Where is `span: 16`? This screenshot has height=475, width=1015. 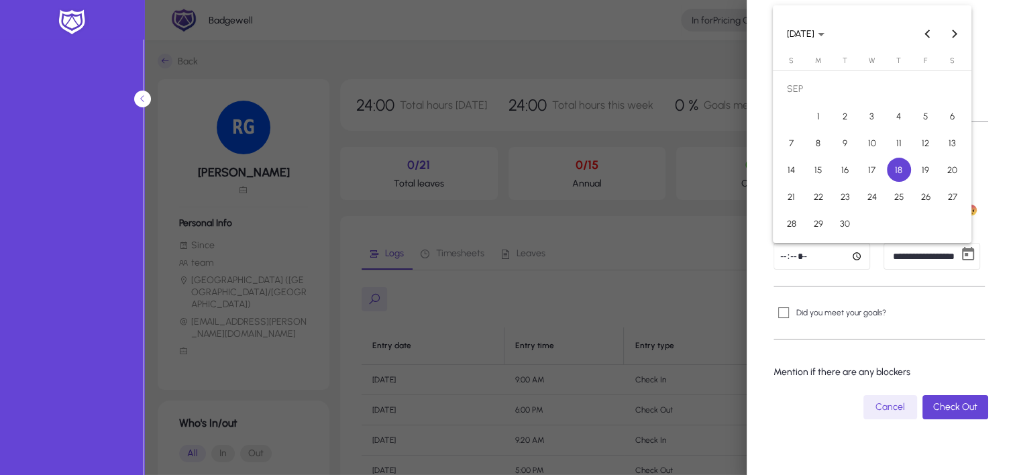
span: 16 is located at coordinates (845, 170).